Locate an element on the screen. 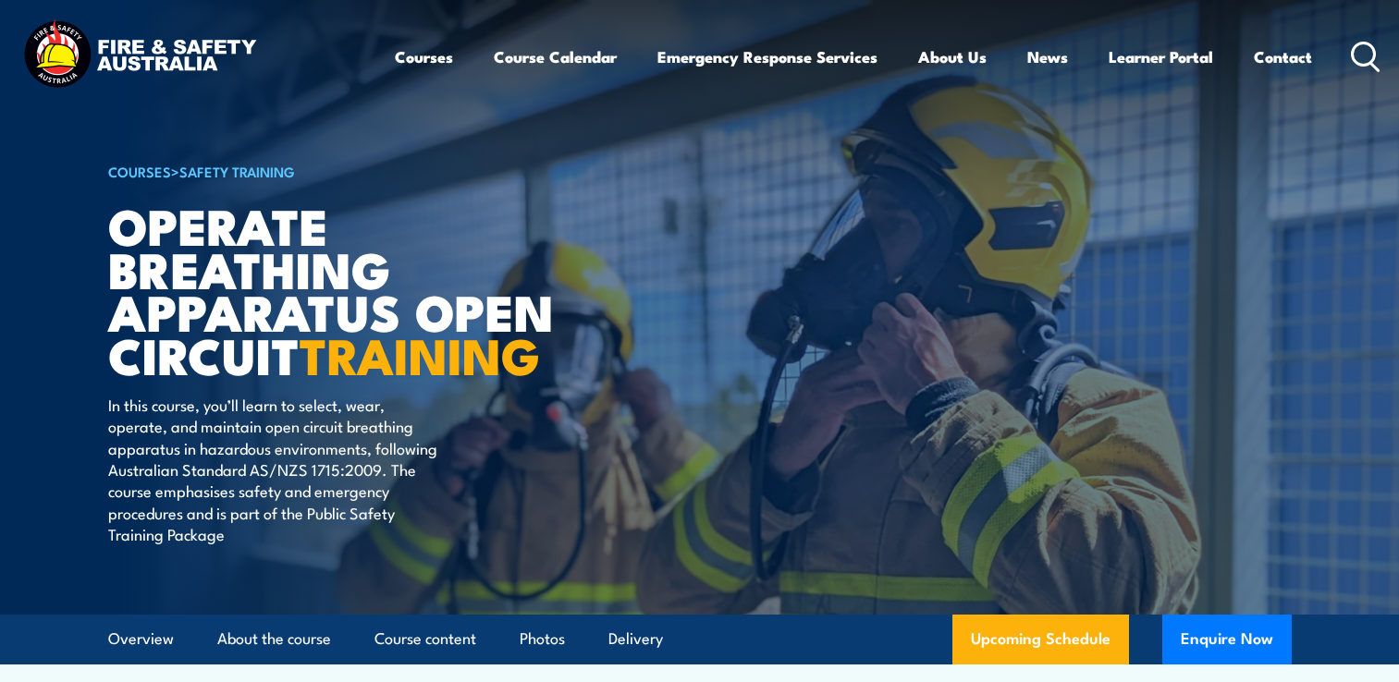 The width and height of the screenshot is (1399, 682). a: Course content is located at coordinates (425, 639).